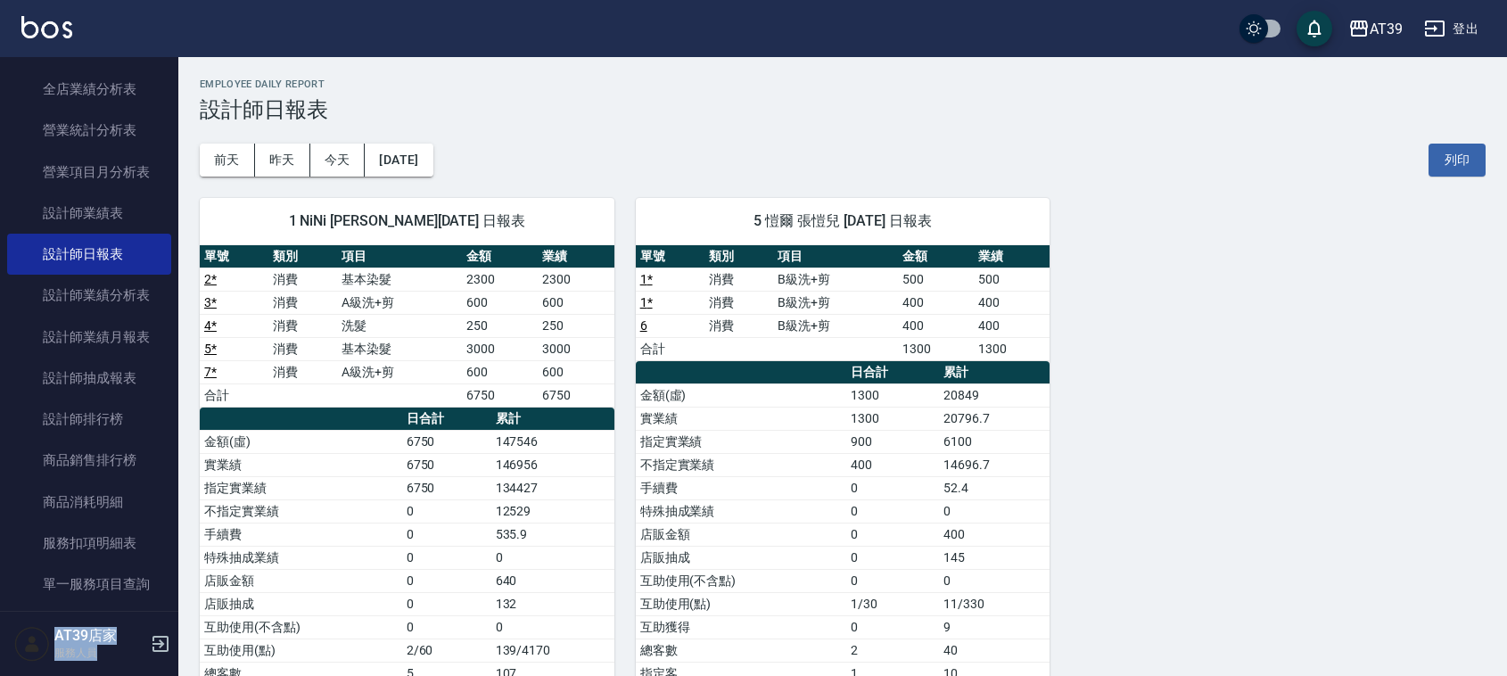 The image size is (1507, 676). Describe the element at coordinates (300, 650) in the screenshot. I see `td: 互助使用(點)` at that location.